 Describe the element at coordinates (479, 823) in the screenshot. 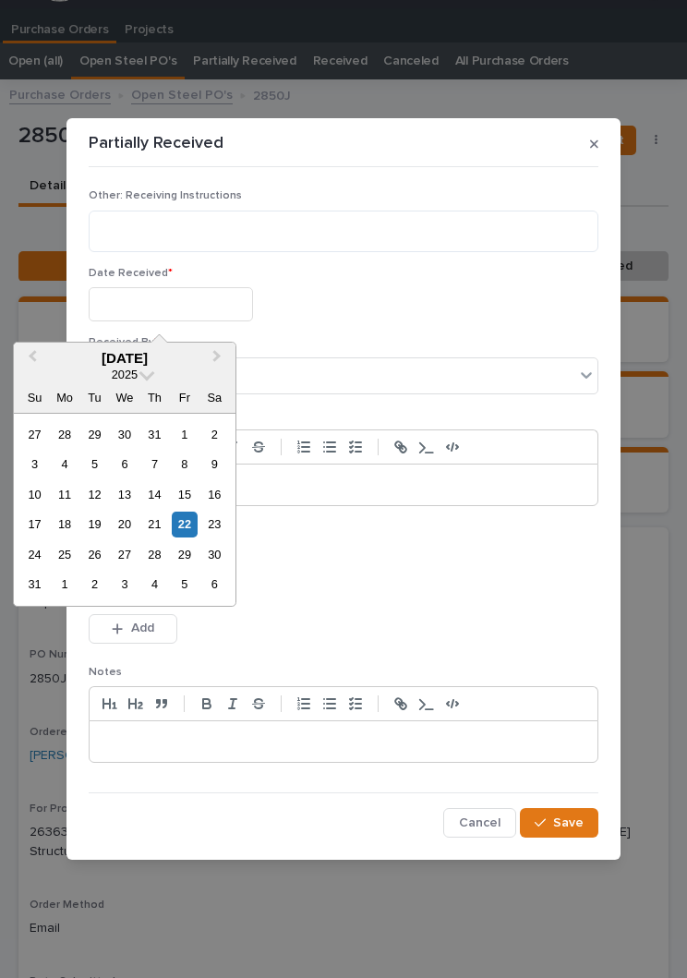

I see `button: Cancel` at that location.